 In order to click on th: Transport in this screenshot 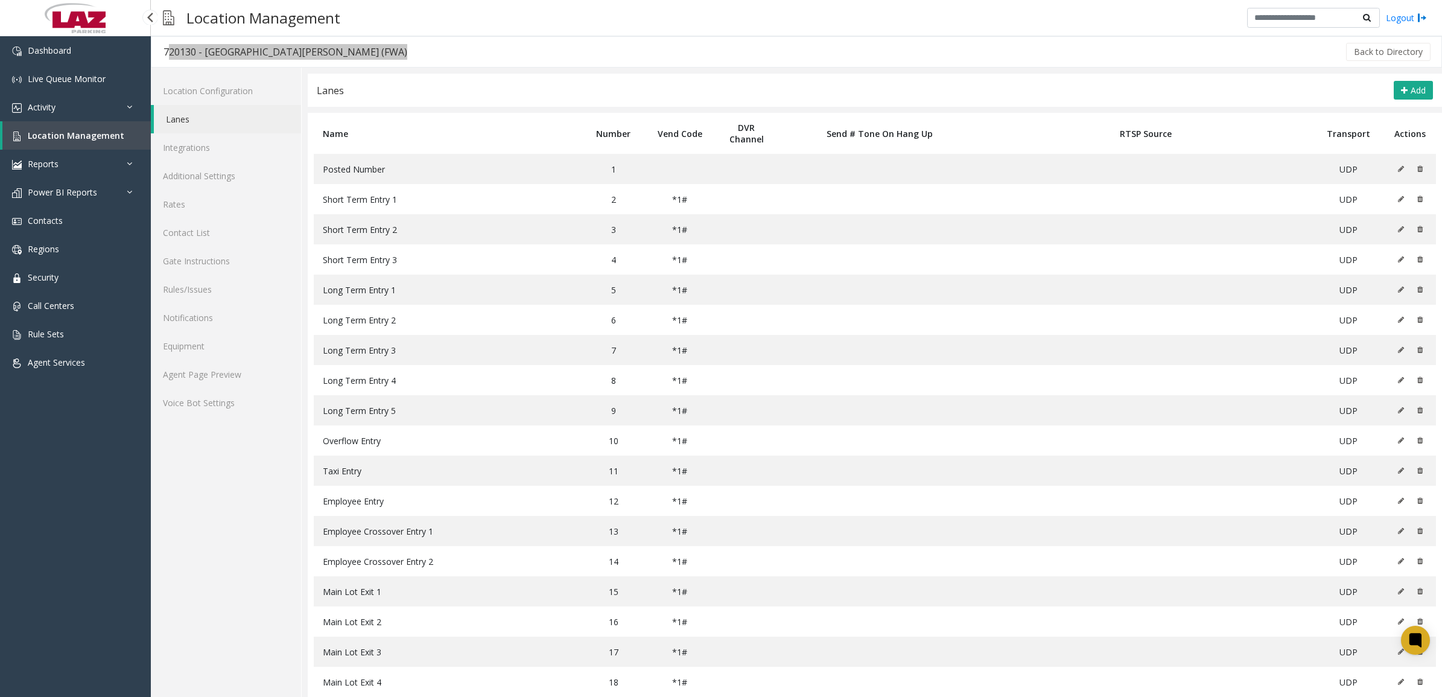, I will do `click(1348, 133)`.